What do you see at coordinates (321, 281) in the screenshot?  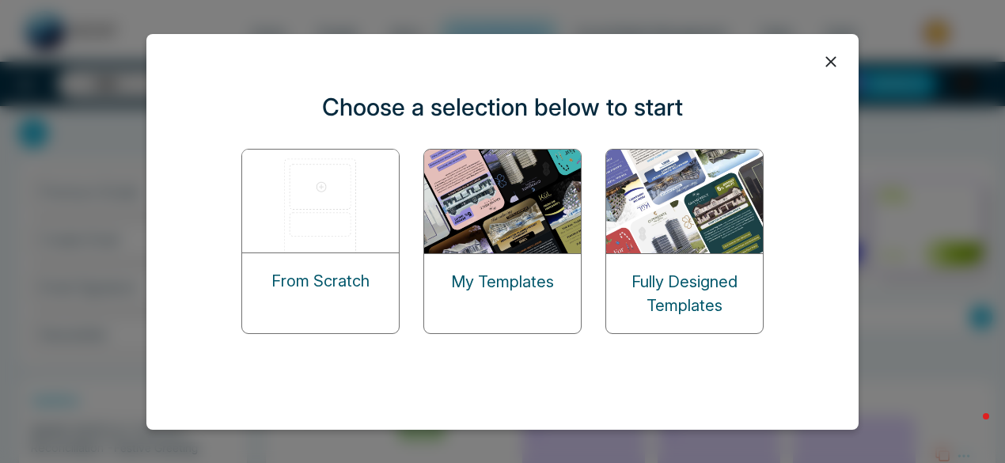 I see `p: From Scratch` at bounding box center [321, 281].